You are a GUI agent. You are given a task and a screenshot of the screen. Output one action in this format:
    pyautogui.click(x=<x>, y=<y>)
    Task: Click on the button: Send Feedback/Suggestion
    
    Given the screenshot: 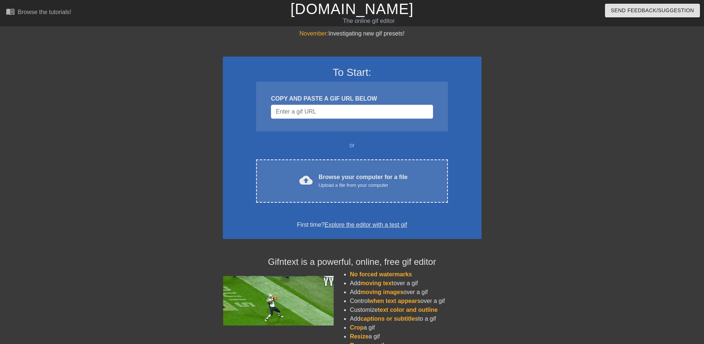 What is the action you would take?
    pyautogui.click(x=652, y=10)
    